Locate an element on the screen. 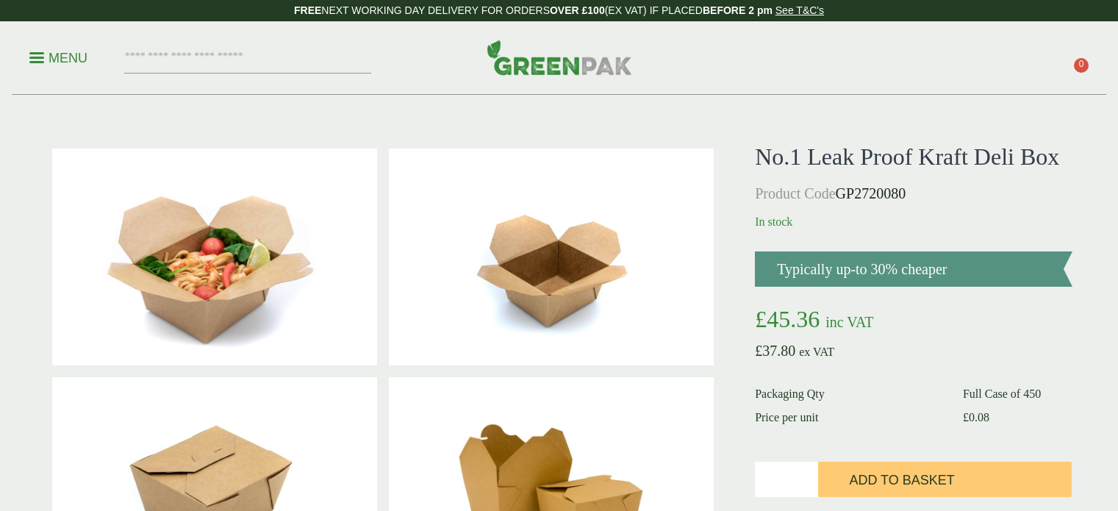 Image resolution: width=1118 pixels, height=511 pixels. a: See T&C's is located at coordinates (799, 10).